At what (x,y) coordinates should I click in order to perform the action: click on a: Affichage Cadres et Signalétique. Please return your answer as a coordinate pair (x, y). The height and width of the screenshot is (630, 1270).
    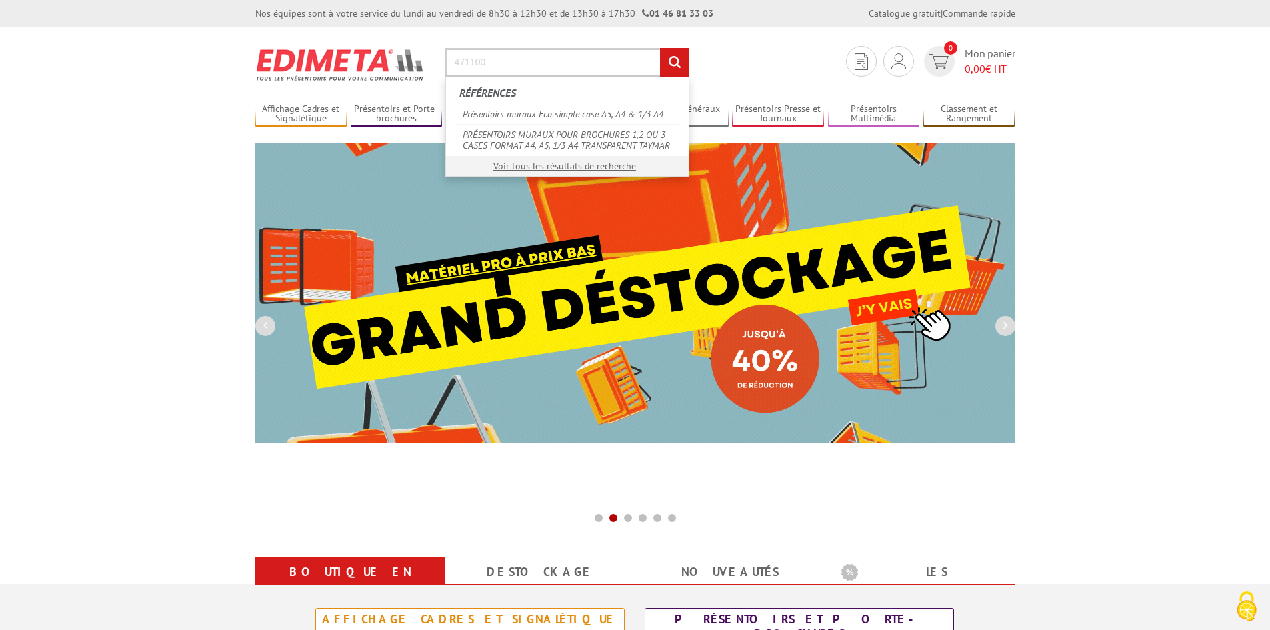
    Looking at the image, I should click on (301, 114).